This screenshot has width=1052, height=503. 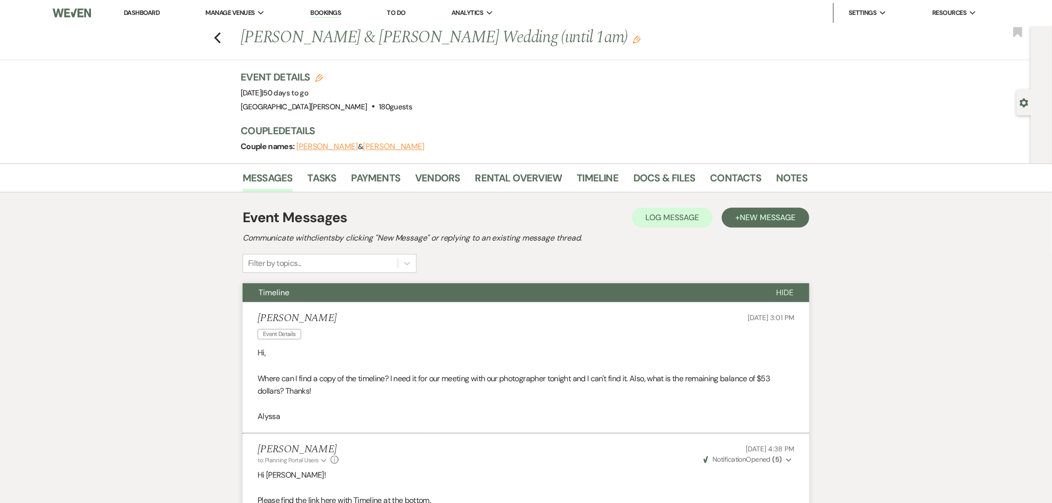 I want to click on span: 180 guests, so click(x=395, y=107).